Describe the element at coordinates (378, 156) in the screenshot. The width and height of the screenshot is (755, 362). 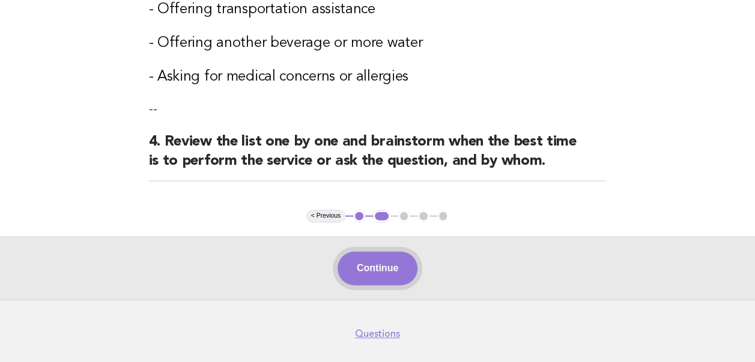
I see `h2: 4. Review the list one by one and brainstorm when the best time is to perform the service or ask ...` at that location.